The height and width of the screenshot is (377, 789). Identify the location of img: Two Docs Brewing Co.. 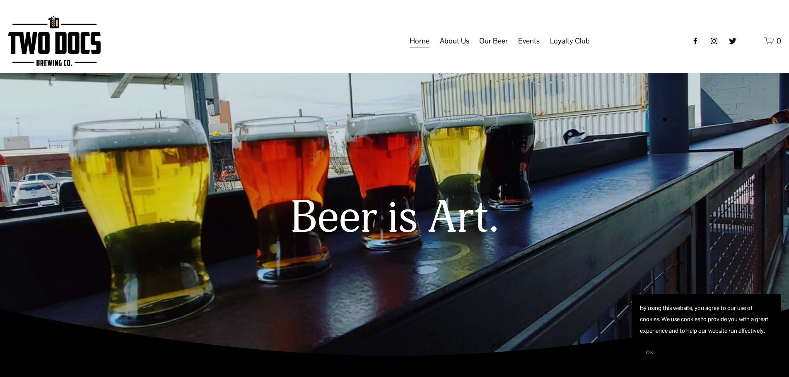
(54, 41).